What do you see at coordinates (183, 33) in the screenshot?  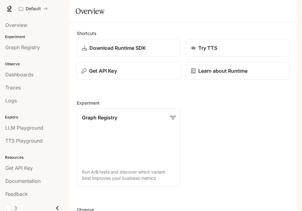 I see `h2: Shortcuts` at bounding box center [183, 33].